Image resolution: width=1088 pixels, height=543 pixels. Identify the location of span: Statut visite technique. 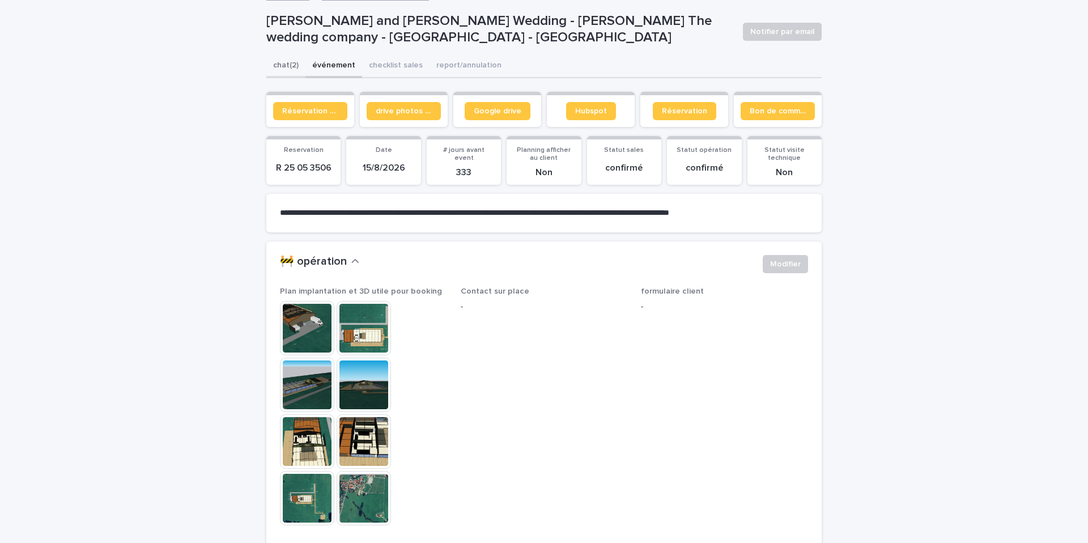
(784, 154).